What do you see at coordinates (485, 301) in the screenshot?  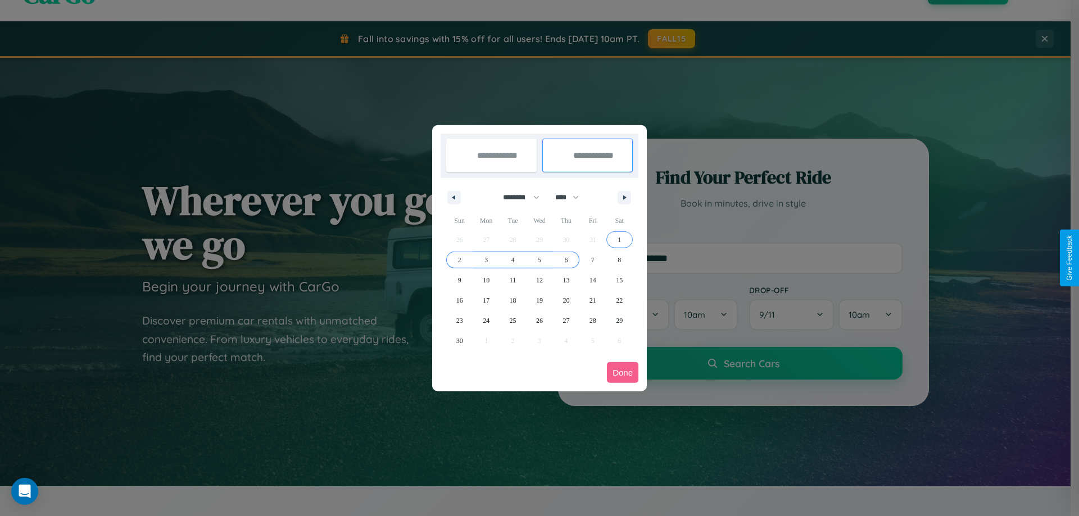 I see `button: 17` at bounding box center [485, 301].